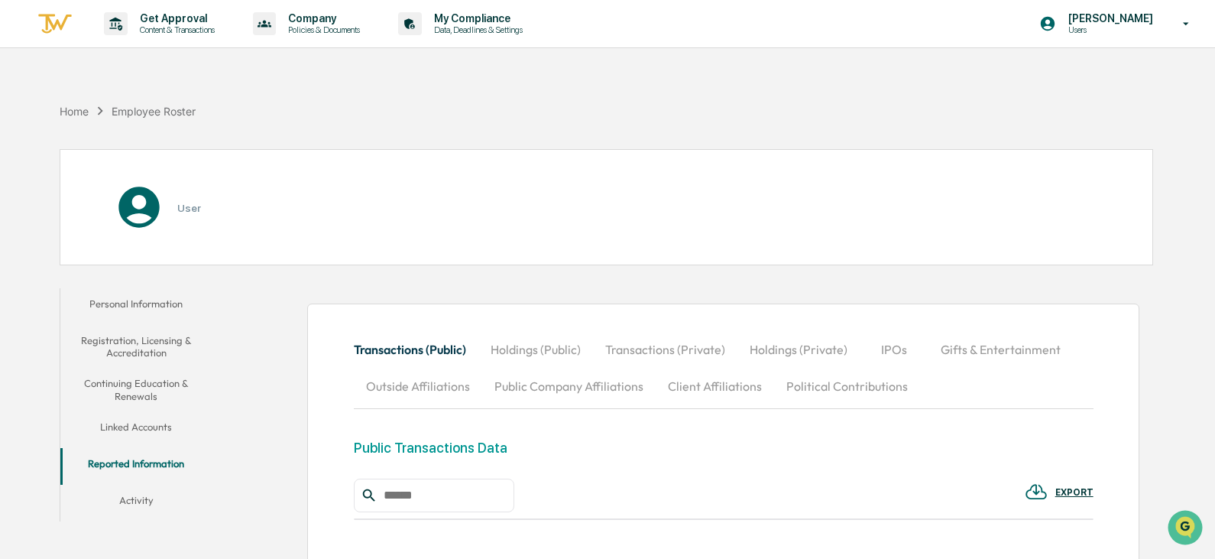  What do you see at coordinates (189, 208) in the screenshot?
I see `h3: User` at bounding box center [189, 208].